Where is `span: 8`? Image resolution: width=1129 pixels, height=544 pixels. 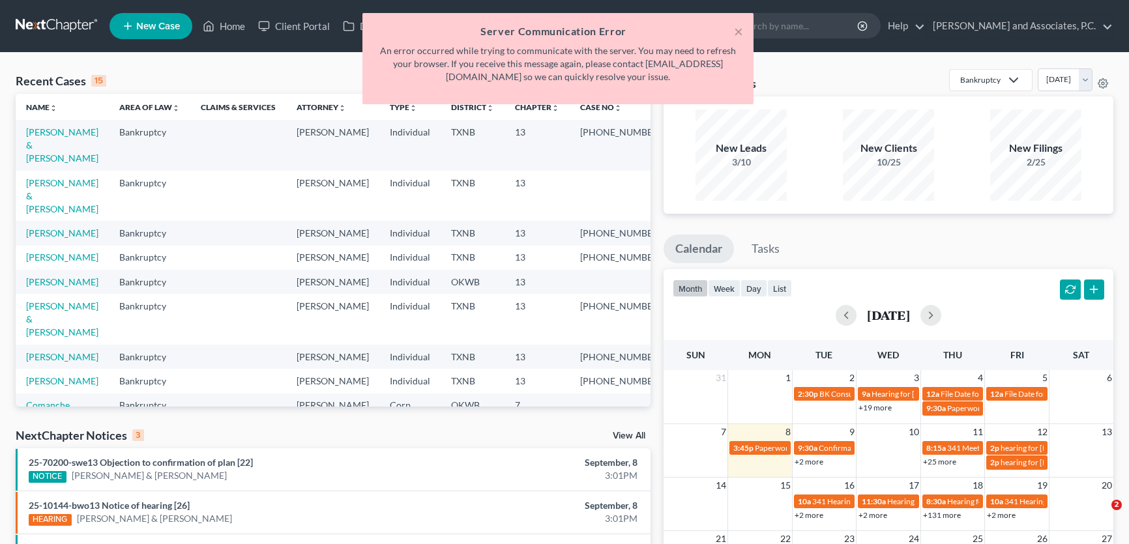 span: 8 is located at coordinates (788, 432).